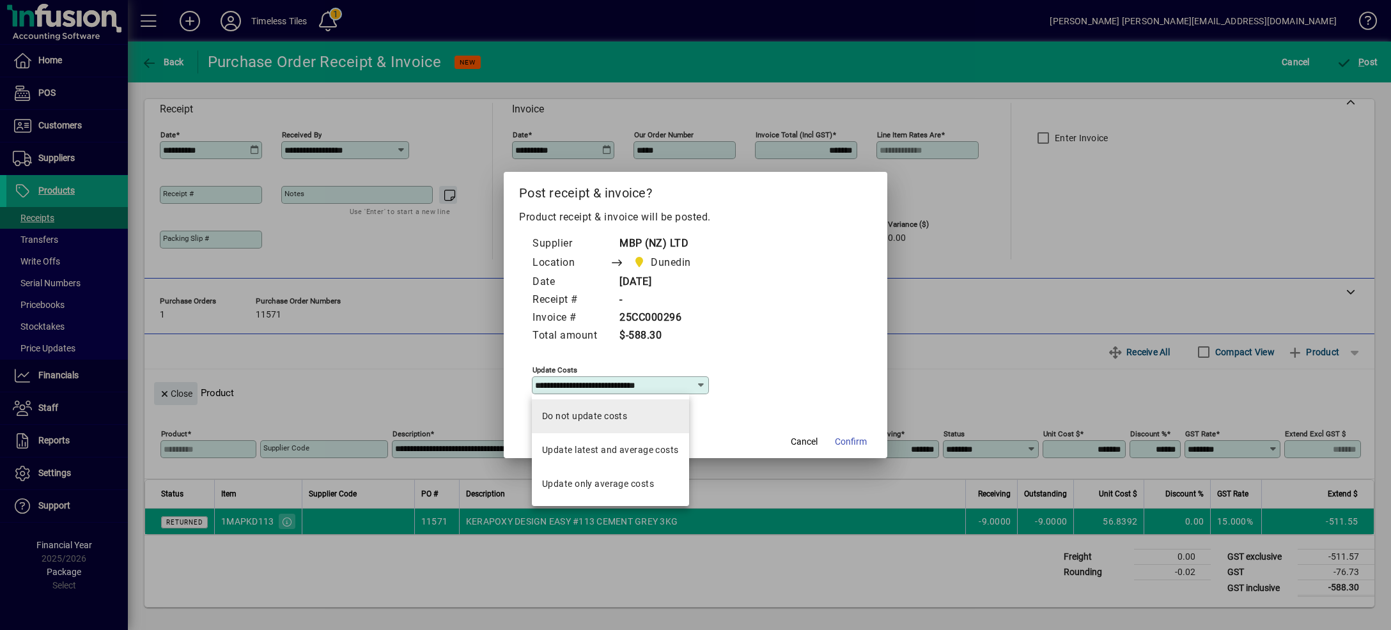 This screenshot has height=630, width=1391. What do you see at coordinates (611, 416) in the screenshot?
I see `mat-option: Do not update costs` at bounding box center [611, 416].